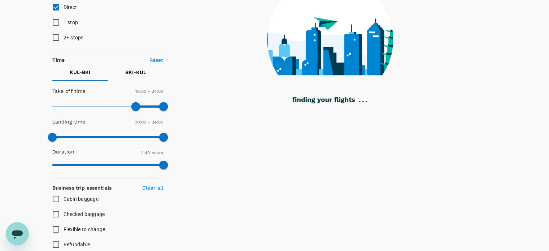 The image size is (549, 251). Describe the element at coordinates (149, 122) in the screenshot. I see `span: 00:00 - 24:00` at that location.